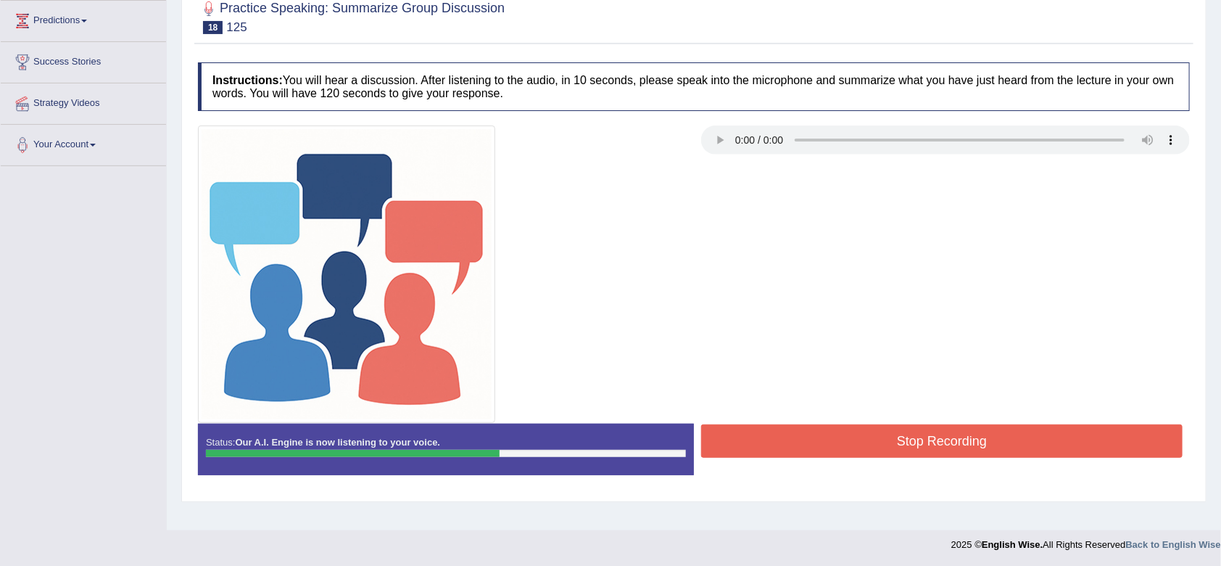 The image size is (1221, 566). Describe the element at coordinates (446, 449) in the screenshot. I see `div: Status:` at that location.